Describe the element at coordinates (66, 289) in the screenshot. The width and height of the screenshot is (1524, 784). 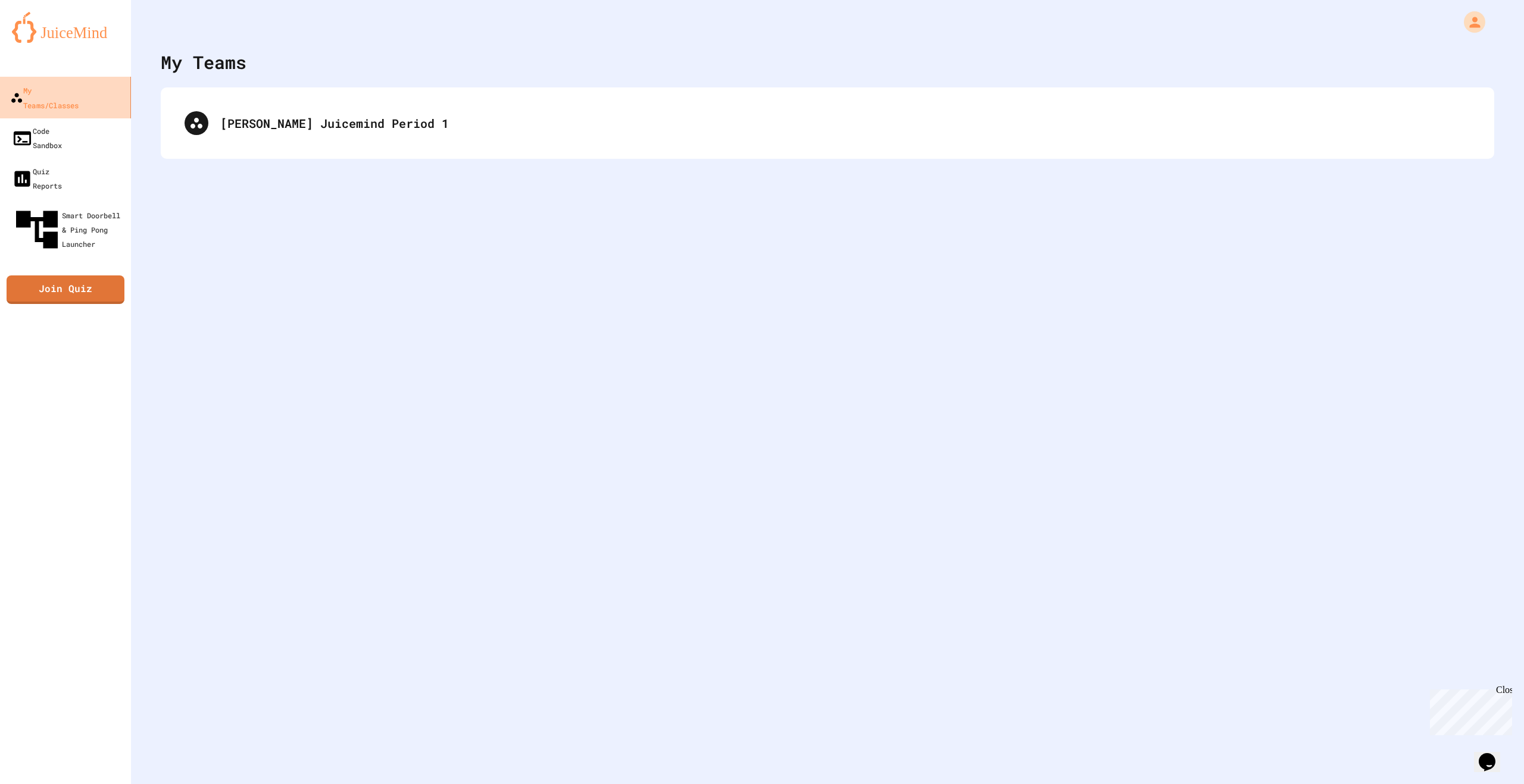
I see `a: Join Quiz` at that location.